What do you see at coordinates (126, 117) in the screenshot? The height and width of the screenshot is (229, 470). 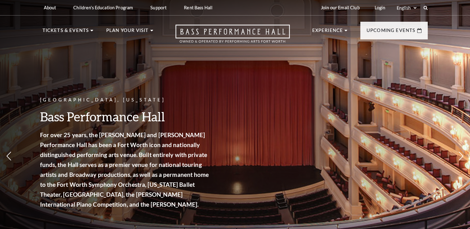 I see `h3: Bass Performance Hall` at bounding box center [126, 117].